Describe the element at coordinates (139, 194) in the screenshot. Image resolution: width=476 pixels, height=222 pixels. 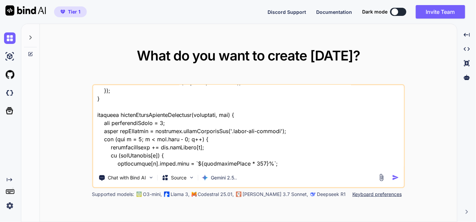
I see `img: GPT-4` at that location.